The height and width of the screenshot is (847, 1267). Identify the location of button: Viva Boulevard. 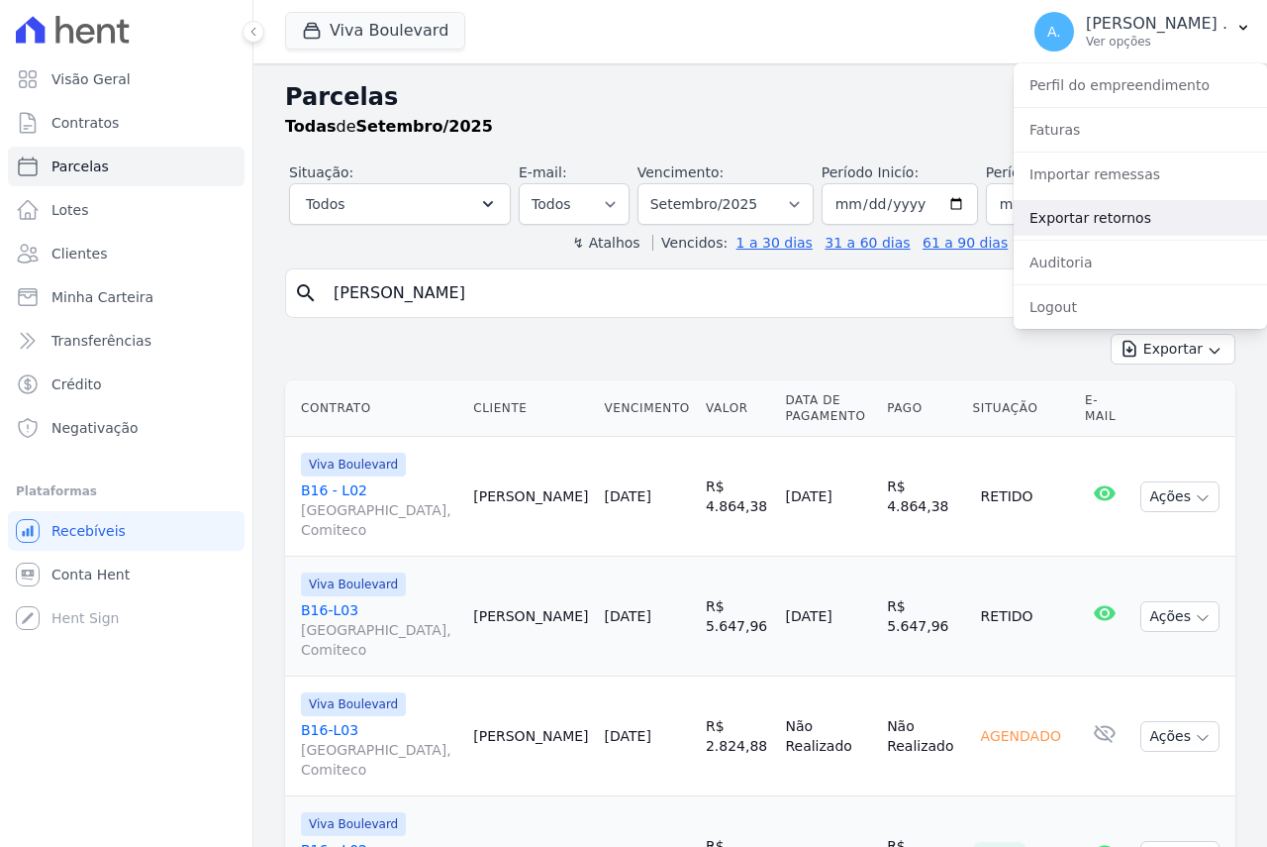
(375, 31).